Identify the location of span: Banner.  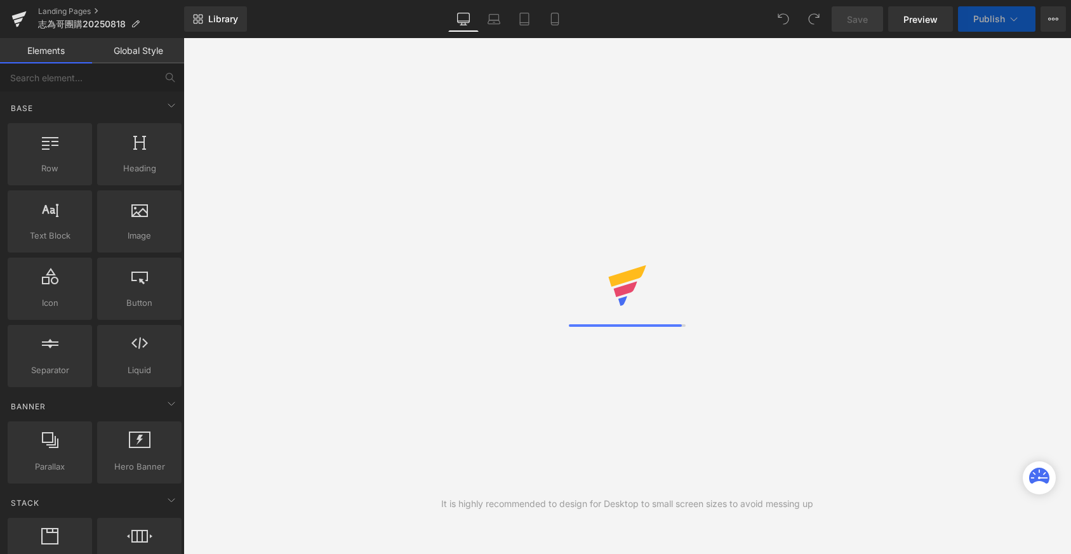
(28, 406).